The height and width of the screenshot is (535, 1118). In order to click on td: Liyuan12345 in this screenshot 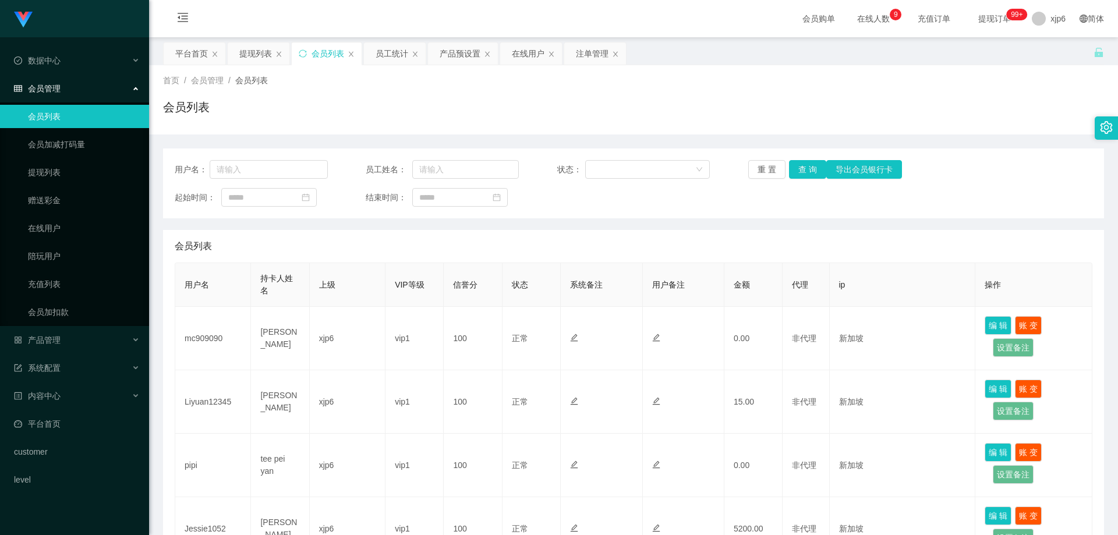, I will do `click(213, 402)`.